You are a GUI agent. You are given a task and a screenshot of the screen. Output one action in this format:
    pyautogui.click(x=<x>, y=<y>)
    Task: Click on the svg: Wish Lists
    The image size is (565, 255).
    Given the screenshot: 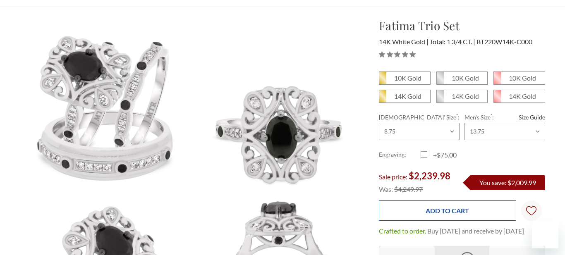 What is the action you would take?
    pyautogui.click(x=531, y=211)
    